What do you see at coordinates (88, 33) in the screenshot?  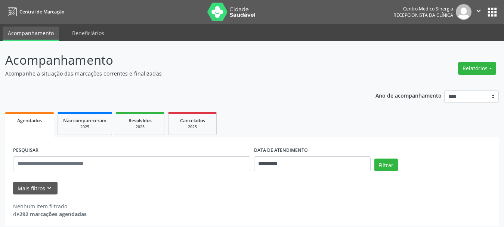 I see `a: Beneficiários` at bounding box center [88, 33].